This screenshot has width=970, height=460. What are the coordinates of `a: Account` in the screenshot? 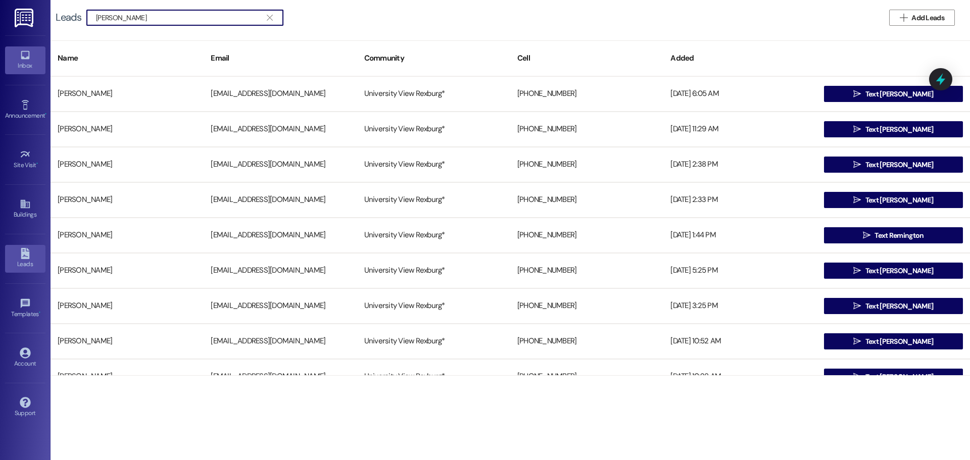 It's located at (25, 358).